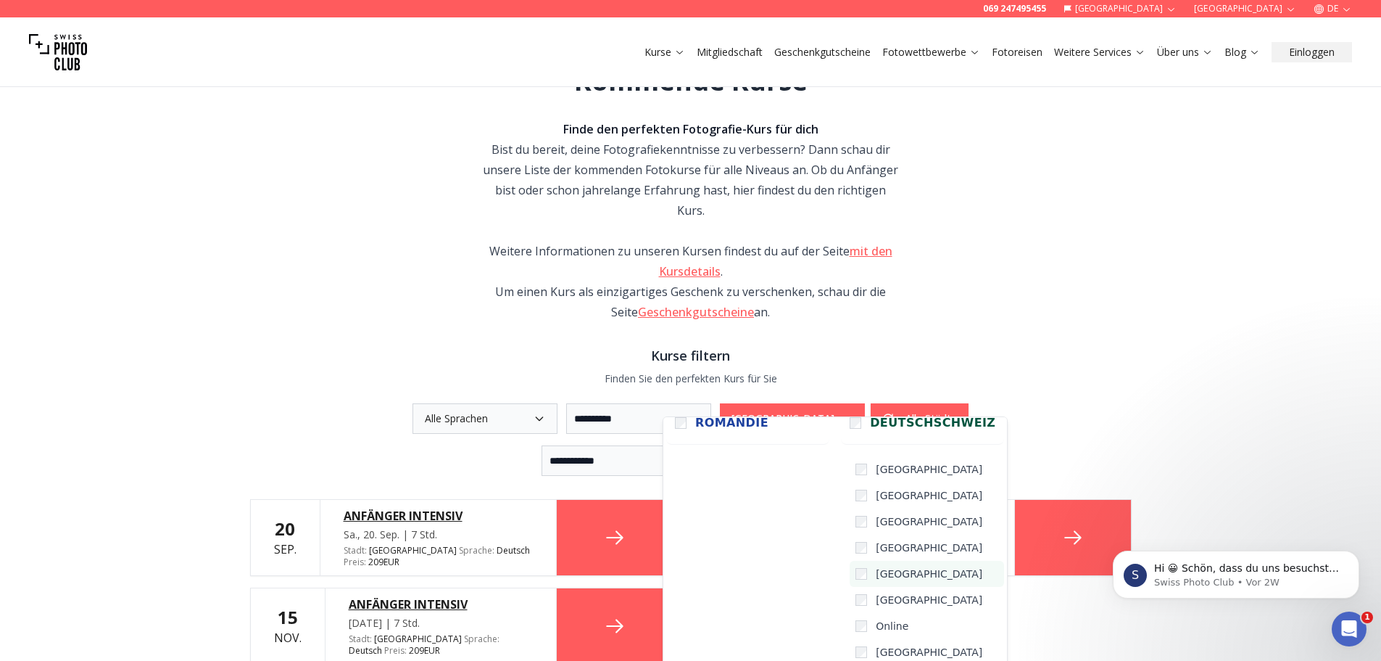 The width and height of the screenshot is (1381, 661). What do you see at coordinates (919, 418) in the screenshot?
I see `button: Alle Städte` at bounding box center [919, 418].